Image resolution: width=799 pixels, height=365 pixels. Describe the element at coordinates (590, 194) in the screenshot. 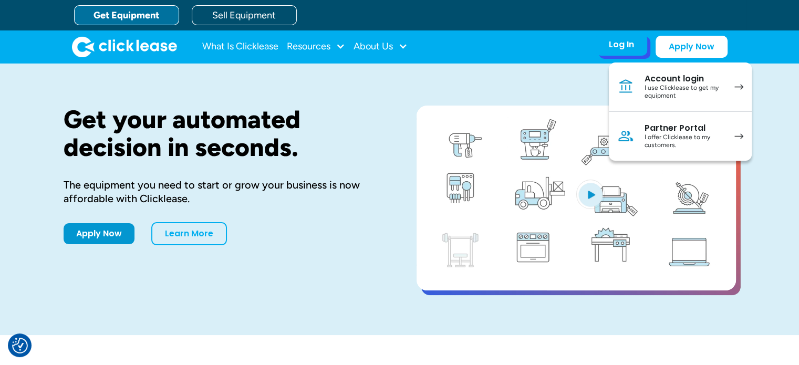

I see `img: Blue play button logo on a light blue circular background` at that location.